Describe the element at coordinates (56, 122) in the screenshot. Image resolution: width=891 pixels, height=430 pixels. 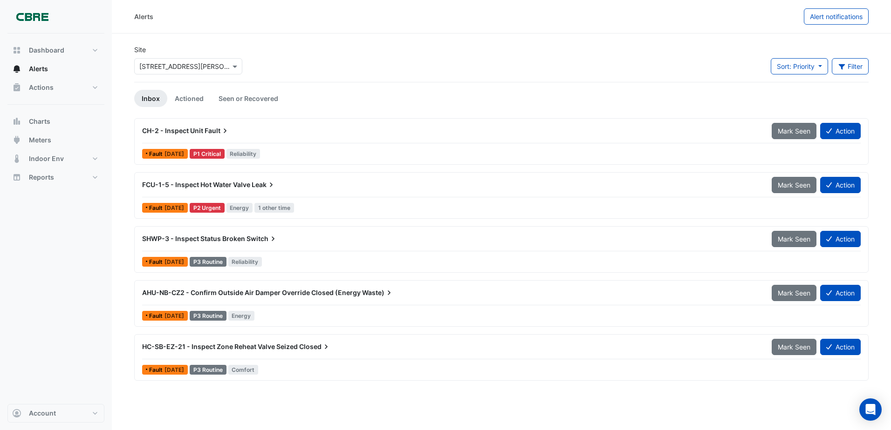
I see `button: Charts` at that location.